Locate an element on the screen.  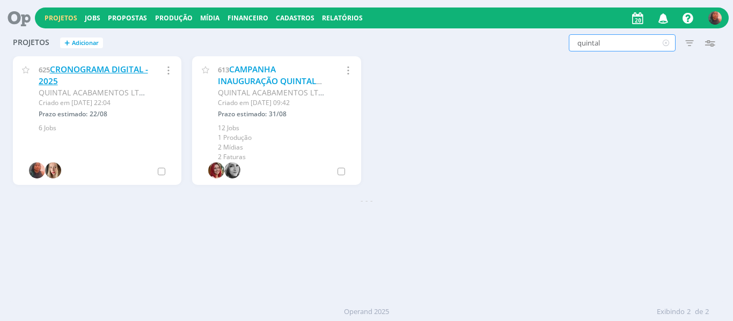
button: +Adicionar is located at coordinates (82, 43).